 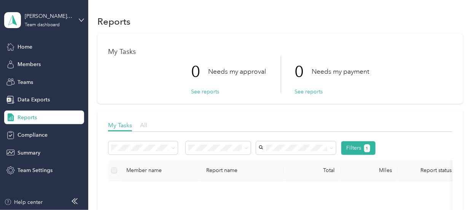 What do you see at coordinates (358, 148) in the screenshot?
I see `button: Filters1` at bounding box center [358, 148].